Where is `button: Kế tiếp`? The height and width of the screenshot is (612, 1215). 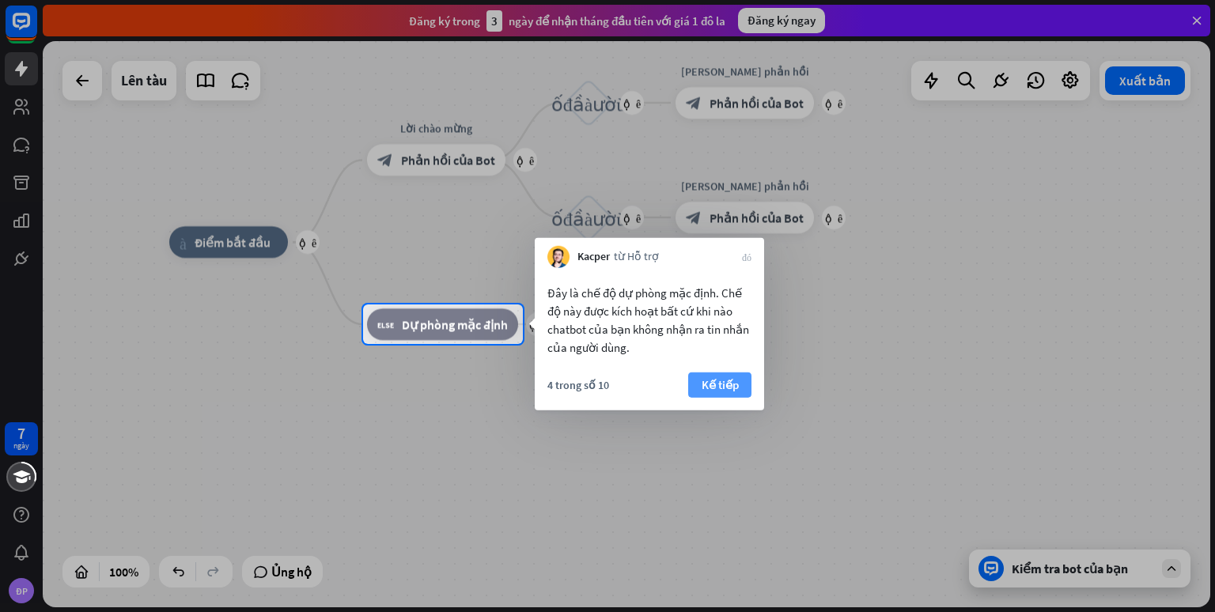 button: Kế tiếp is located at coordinates (720, 385).